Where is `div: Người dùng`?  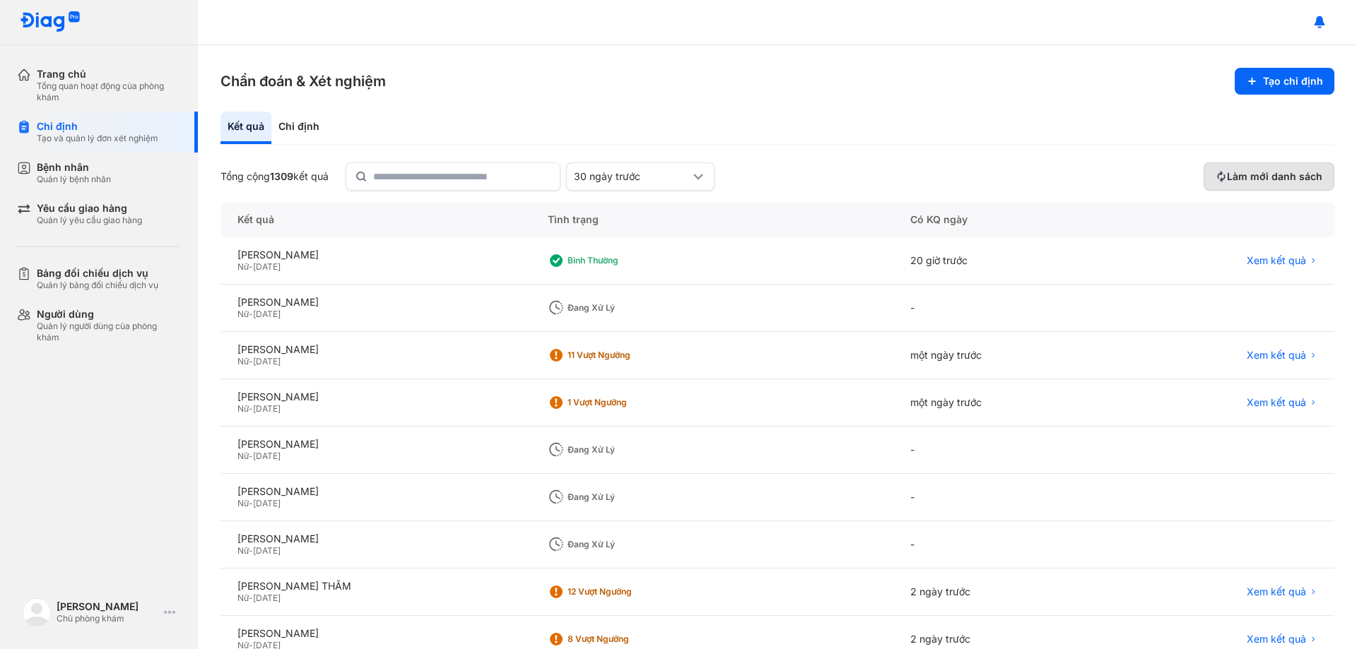 div: Người dùng is located at coordinates (109, 314).